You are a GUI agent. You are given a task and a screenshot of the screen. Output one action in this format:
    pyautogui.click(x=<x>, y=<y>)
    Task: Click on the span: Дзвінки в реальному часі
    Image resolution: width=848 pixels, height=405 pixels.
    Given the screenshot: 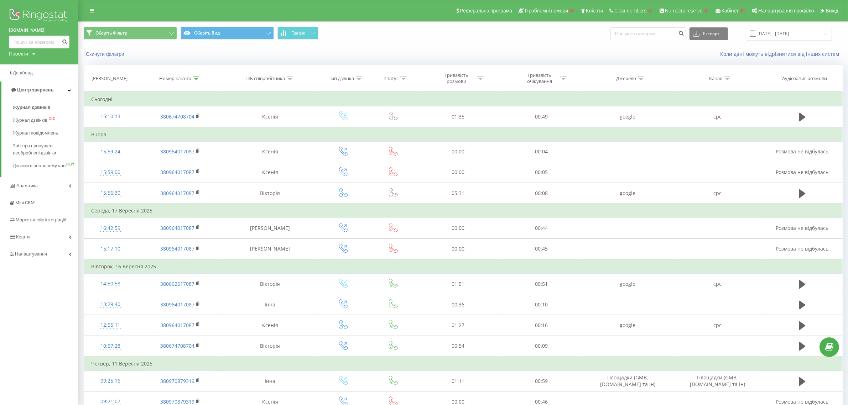 What is the action you would take?
    pyautogui.click(x=40, y=166)
    